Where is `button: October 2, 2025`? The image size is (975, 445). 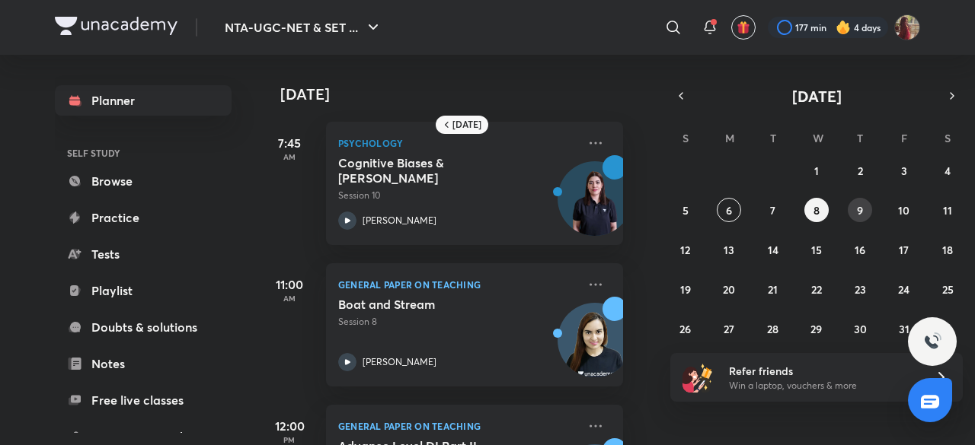
button: October 2, 2025 is located at coordinates (860, 171).